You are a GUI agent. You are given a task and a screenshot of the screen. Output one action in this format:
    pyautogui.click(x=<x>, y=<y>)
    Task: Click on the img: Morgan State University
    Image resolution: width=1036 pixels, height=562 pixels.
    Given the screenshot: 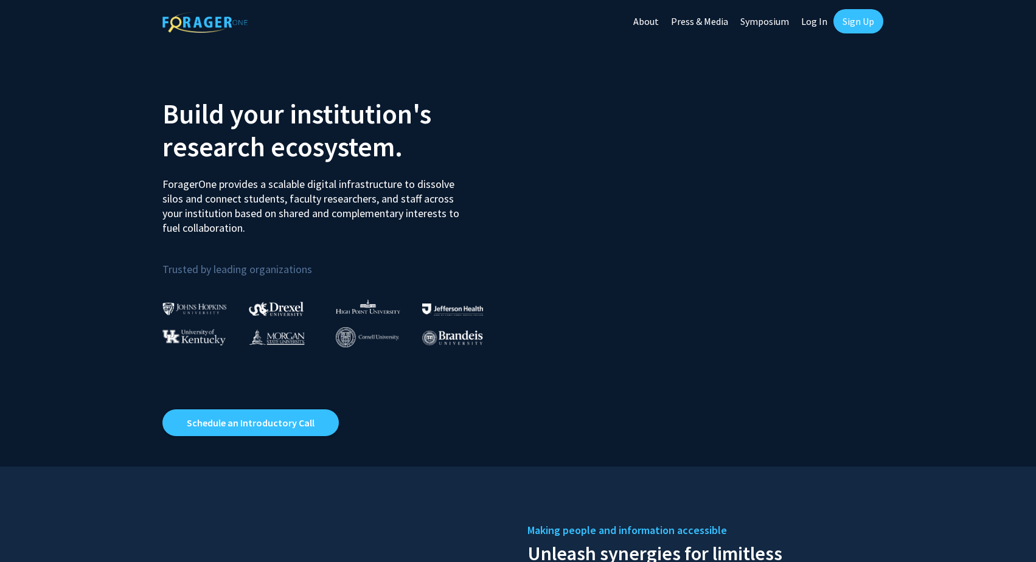 What is the action you would take?
    pyautogui.click(x=277, y=337)
    